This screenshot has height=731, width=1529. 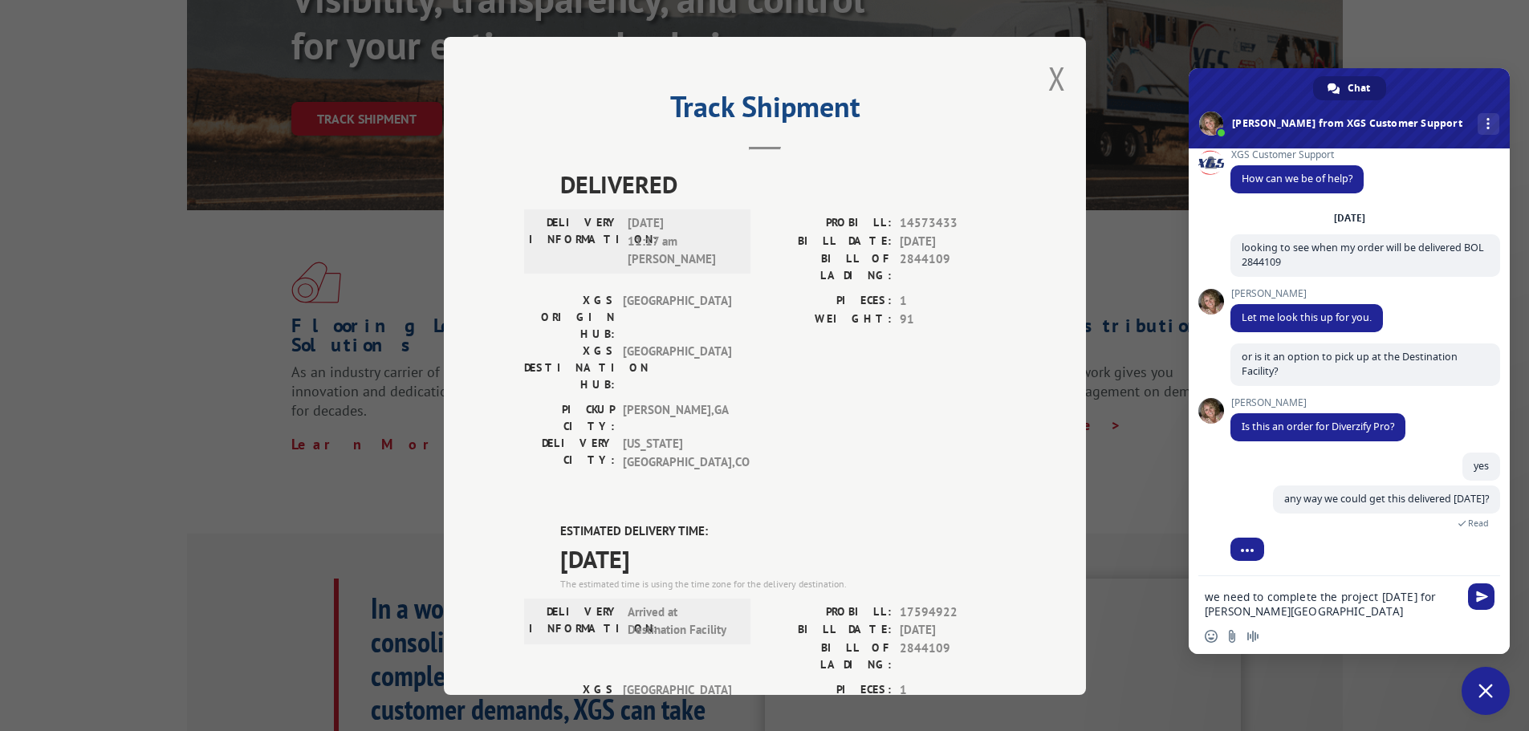 I want to click on span: looking to see when my order will be delivered BOL 2844109, so click(x=1363, y=254).